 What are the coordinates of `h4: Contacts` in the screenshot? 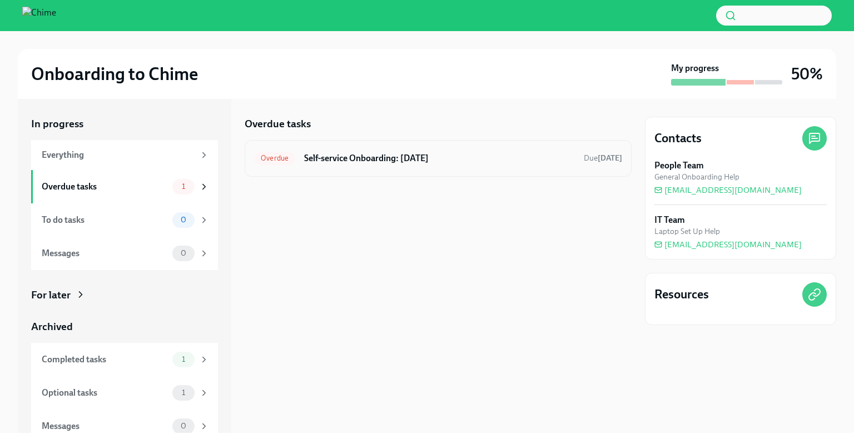 It's located at (678, 138).